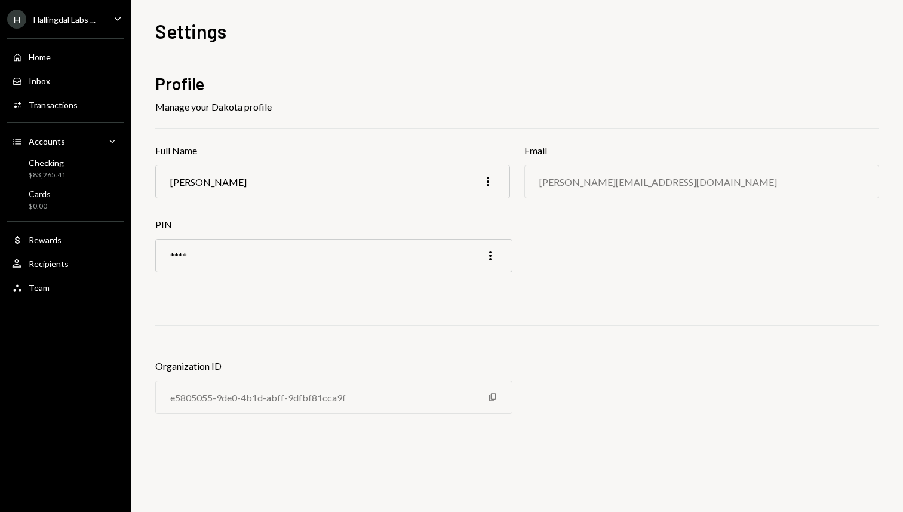 The image size is (903, 512). Describe the element at coordinates (334, 366) in the screenshot. I see `h3: Organization ID` at that location.